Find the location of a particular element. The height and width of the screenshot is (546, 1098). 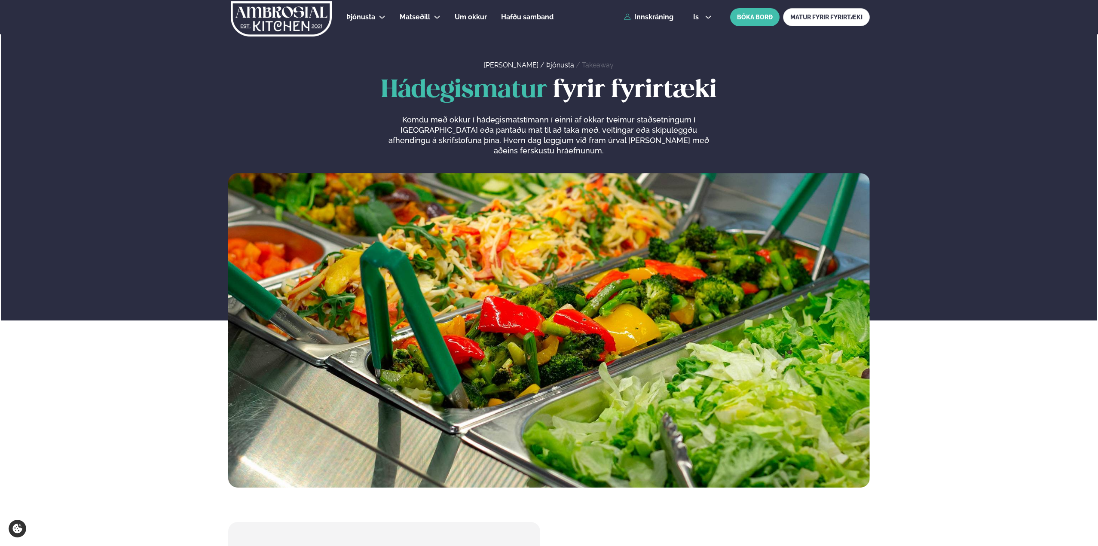

a: Innskráning is located at coordinates (649, 17).